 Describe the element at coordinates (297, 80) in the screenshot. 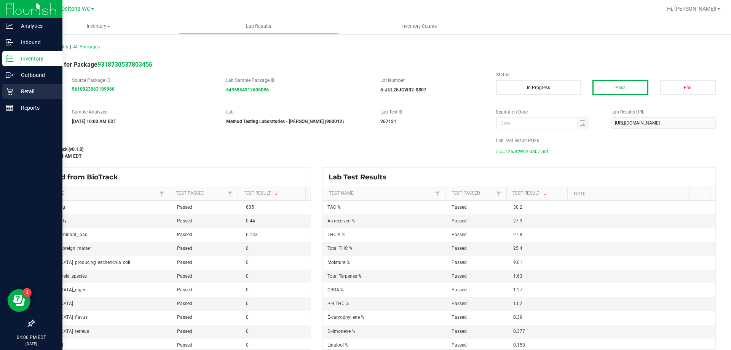

I see `label: Lab Sample Package ID` at that location.